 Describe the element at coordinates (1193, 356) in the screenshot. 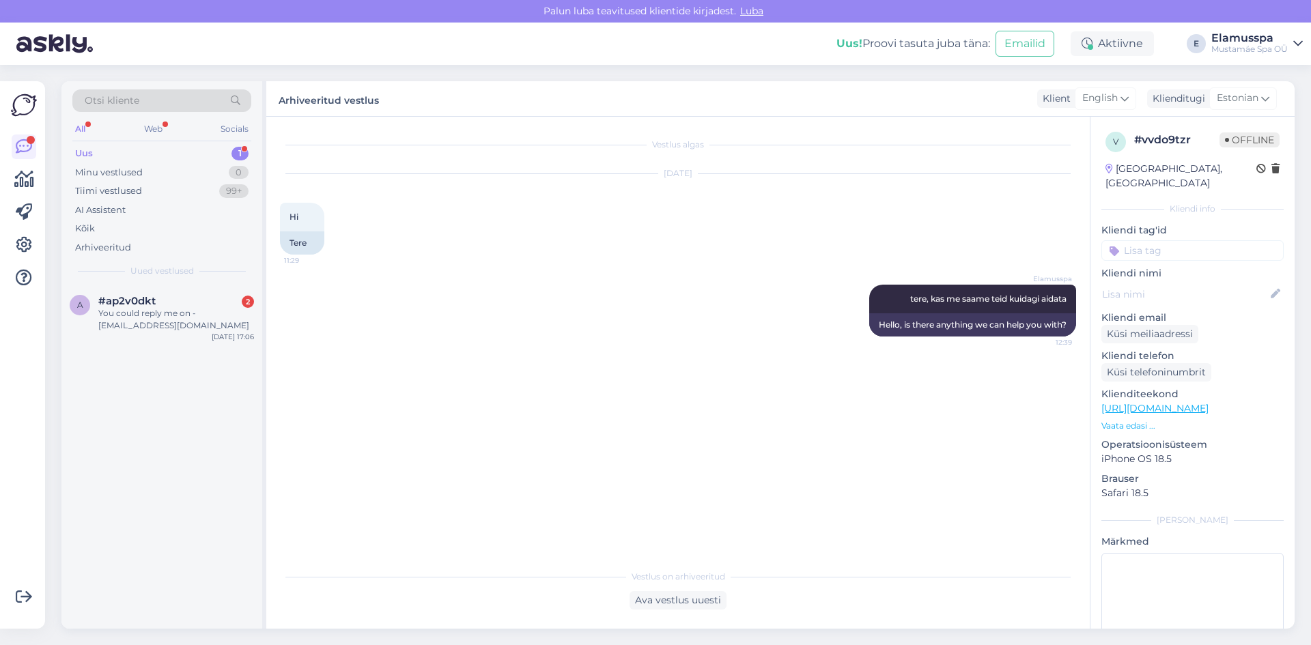

I see `p: Kliendi telefon` at that location.